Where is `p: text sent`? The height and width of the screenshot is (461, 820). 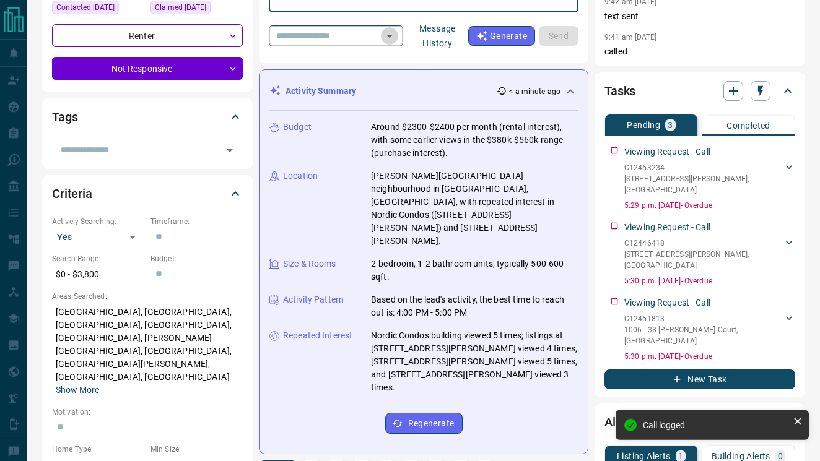 p: text sent is located at coordinates (700, 16).